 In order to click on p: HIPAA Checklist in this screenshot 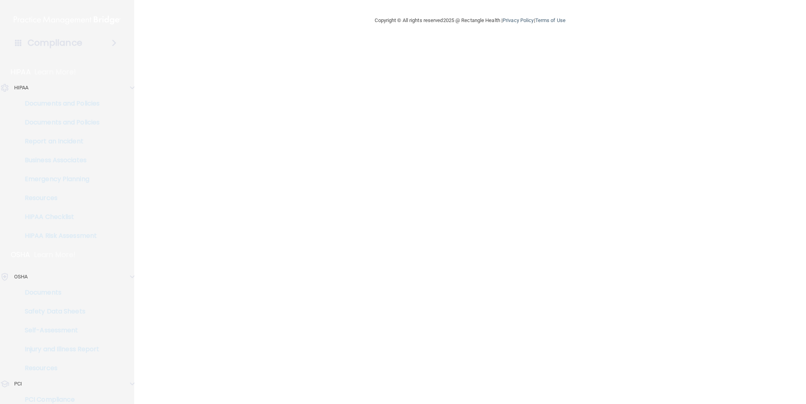, I will do `click(59, 217)`.